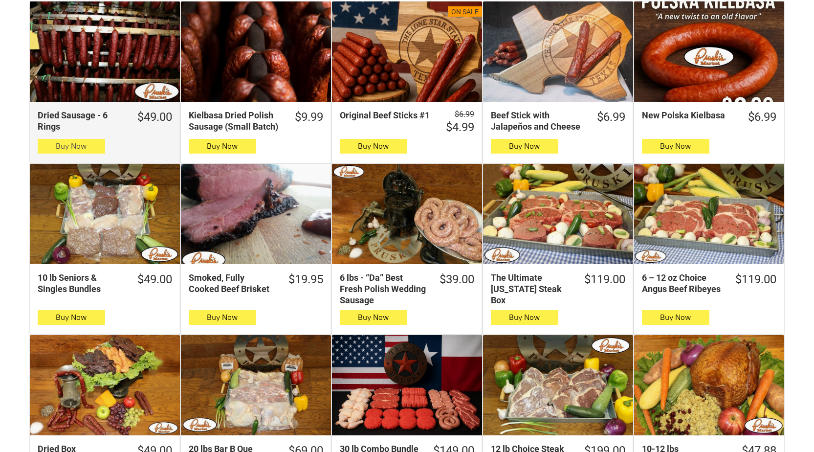  Describe the element at coordinates (235, 121) in the screenshot. I see `div: Kielbasa Dried Polish Sausage (Small Batch)` at that location.